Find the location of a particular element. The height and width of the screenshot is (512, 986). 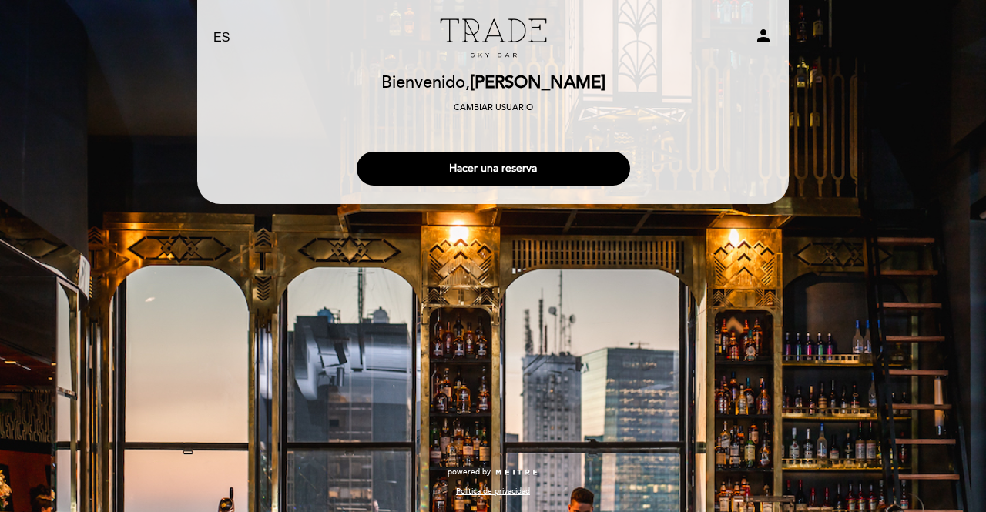

a: powered by is located at coordinates (493, 472).